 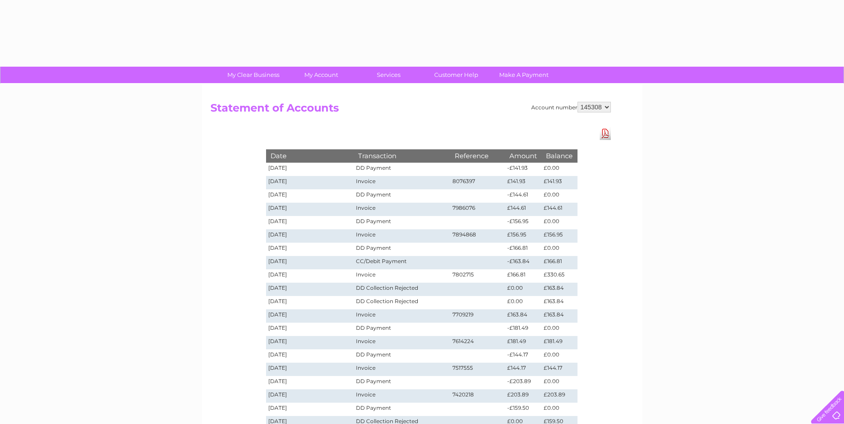 What do you see at coordinates (478, 396) in the screenshot?
I see `td: 7420218` at bounding box center [478, 396].